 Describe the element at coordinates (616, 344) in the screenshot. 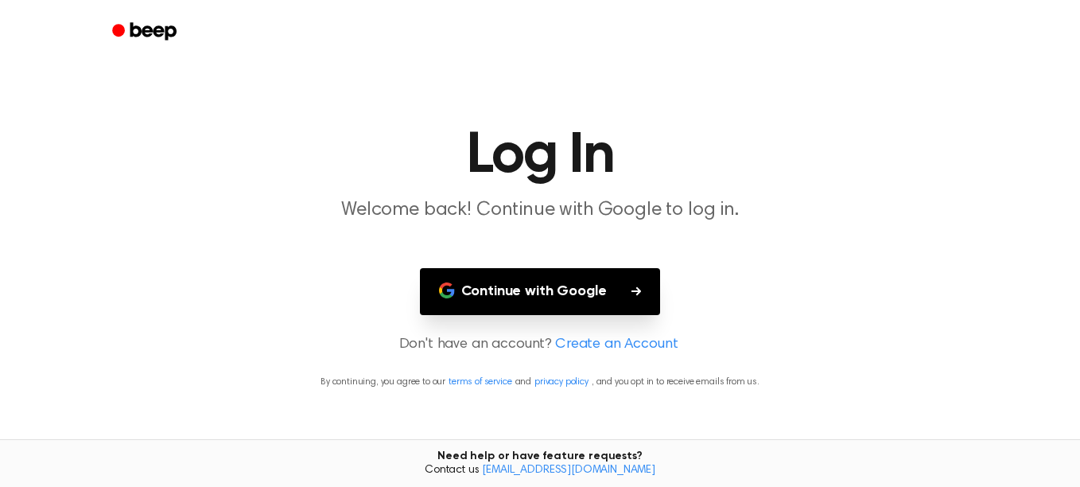

I see `a: Create an Account` at that location.